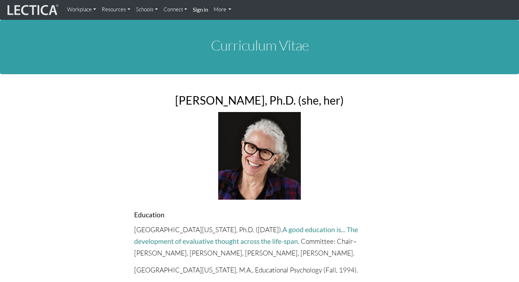 The height and width of the screenshot is (282, 519). Describe the element at coordinates (175, 10) in the screenshot. I see `a: Connect` at that location.